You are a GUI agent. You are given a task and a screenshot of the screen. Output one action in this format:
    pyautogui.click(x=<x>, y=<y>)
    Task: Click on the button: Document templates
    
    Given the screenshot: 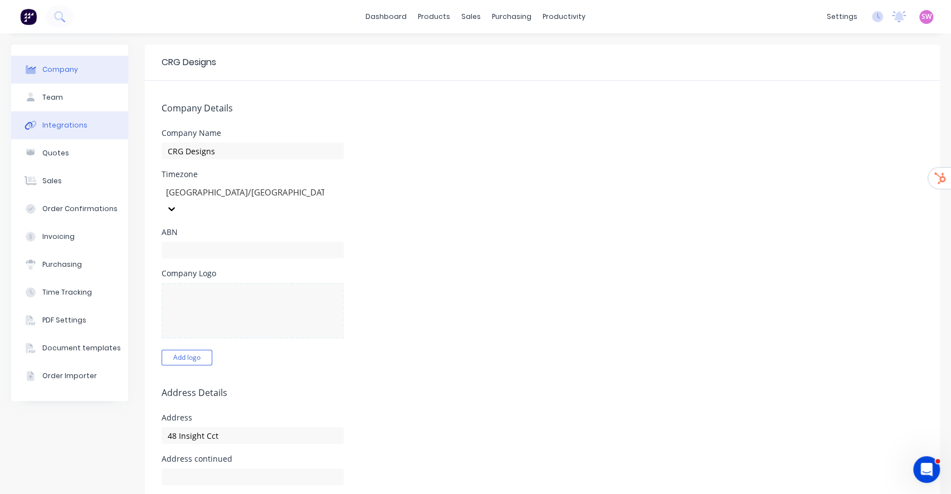 What is the action you would take?
    pyautogui.click(x=70, y=348)
    